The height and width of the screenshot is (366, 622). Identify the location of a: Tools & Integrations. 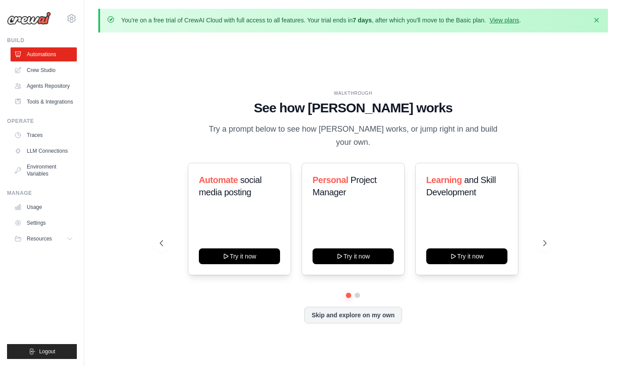
(43, 102).